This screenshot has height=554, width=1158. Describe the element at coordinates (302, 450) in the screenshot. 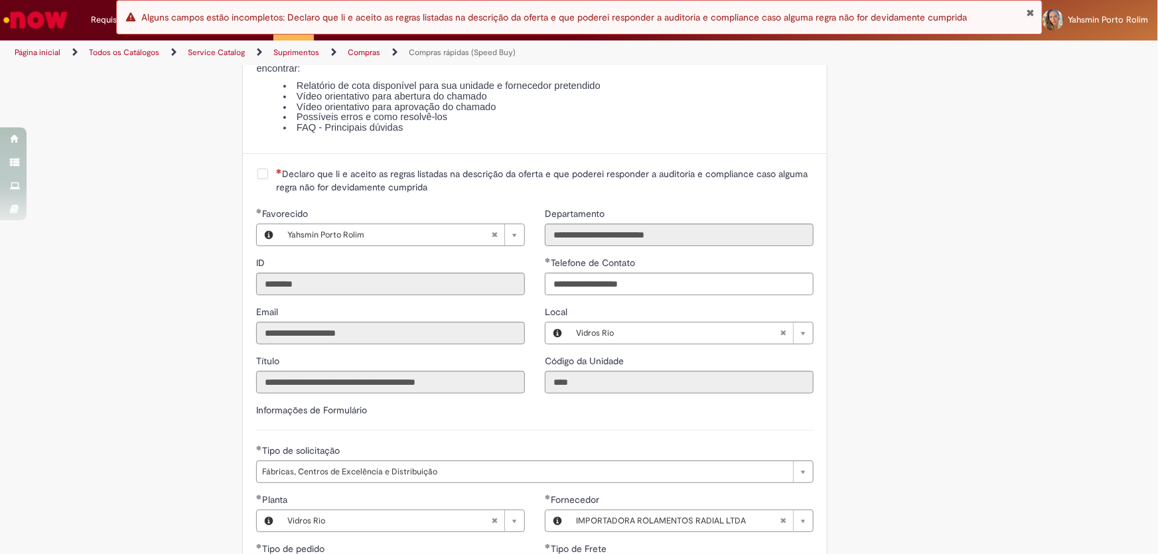

I see `span: Tipo de solicitação` at that location.